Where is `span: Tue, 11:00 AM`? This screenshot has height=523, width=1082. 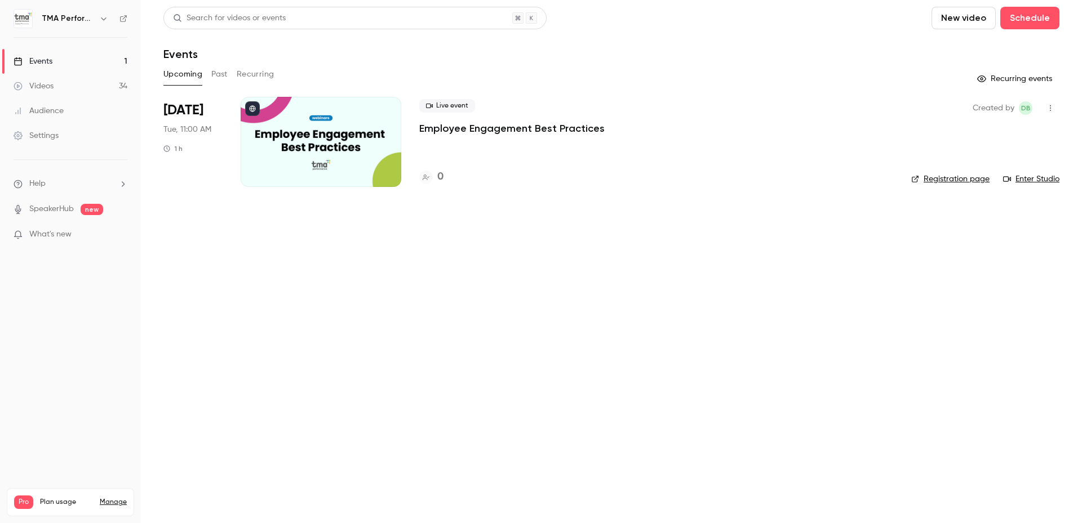
span: Tue, 11:00 AM is located at coordinates (187, 130).